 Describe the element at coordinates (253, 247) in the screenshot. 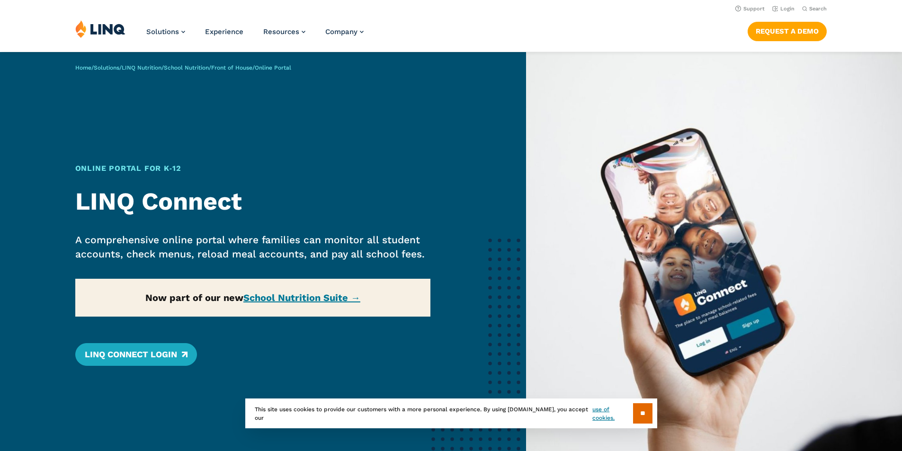

I see `p: A comprehensive online portal where families can monitor all student accounts, check menus, reloa...` at that location.